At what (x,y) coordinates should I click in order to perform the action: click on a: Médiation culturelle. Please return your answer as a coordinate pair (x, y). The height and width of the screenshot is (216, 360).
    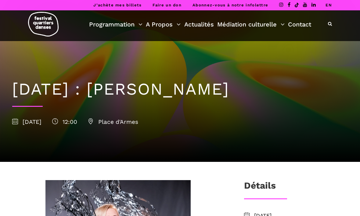
    Looking at the image, I should click on (250, 24).